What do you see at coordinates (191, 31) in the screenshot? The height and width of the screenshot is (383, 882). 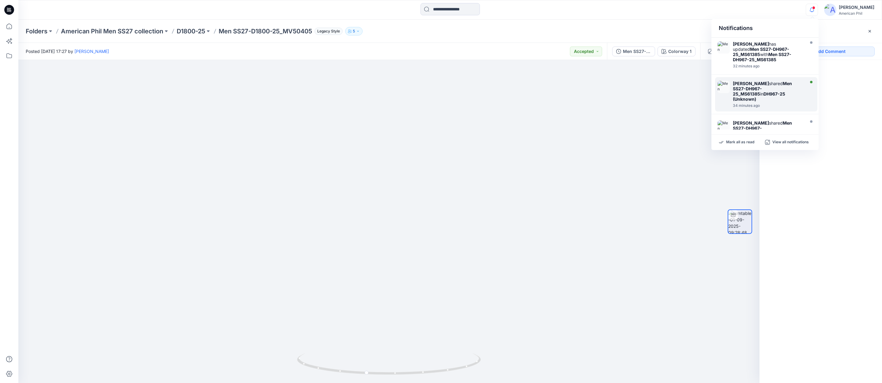 I see `p: D1800-25` at bounding box center [191, 31].